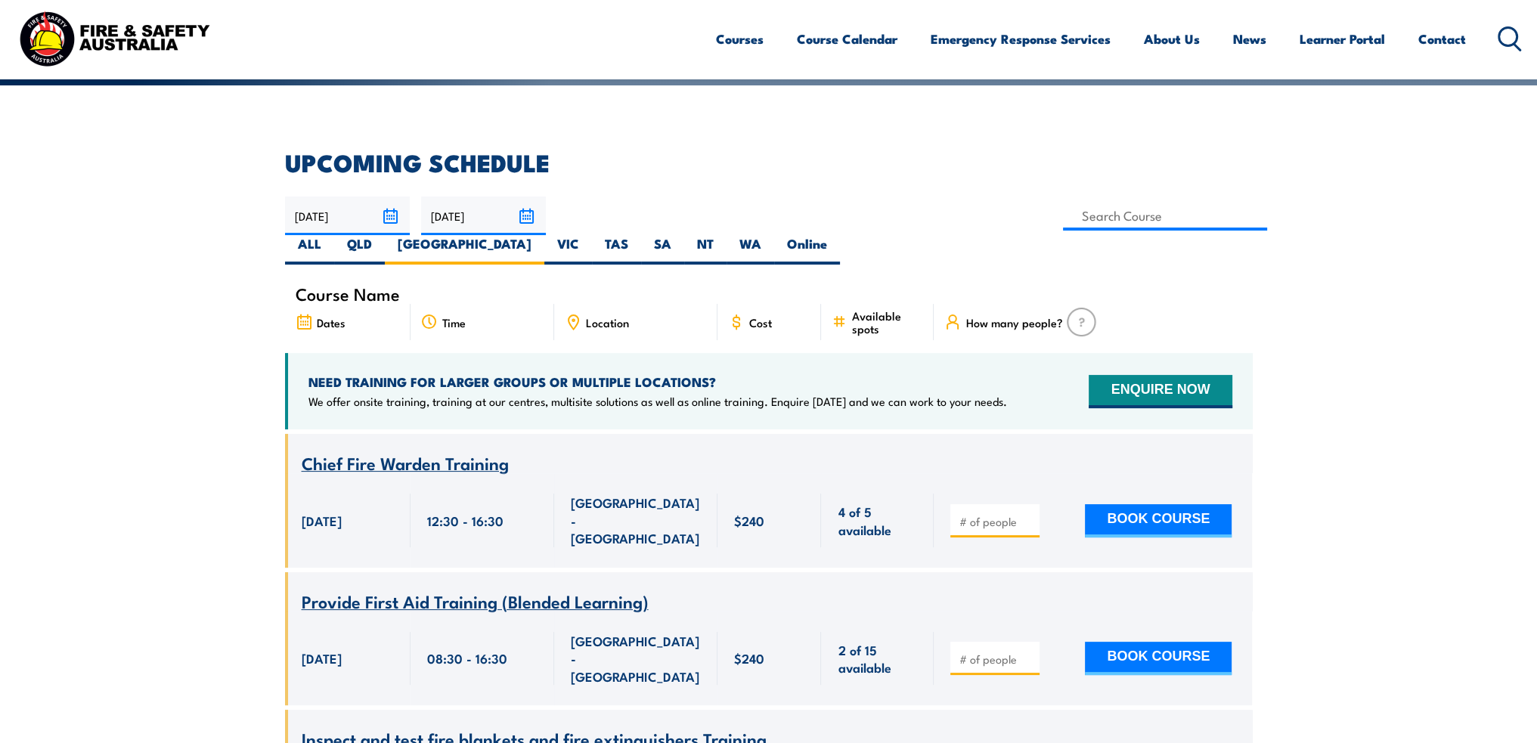  I want to click on span: 4 of 5 available, so click(877, 520).